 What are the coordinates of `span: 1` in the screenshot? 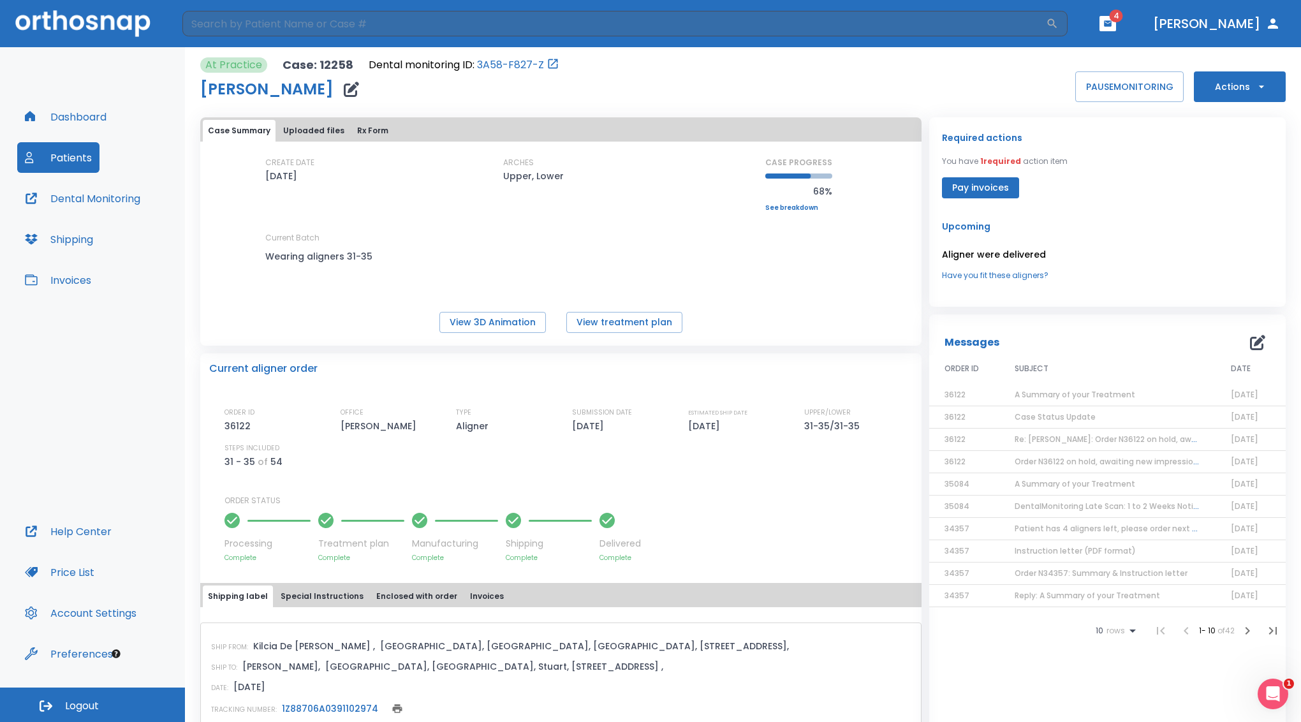 It's located at (1289, 684).